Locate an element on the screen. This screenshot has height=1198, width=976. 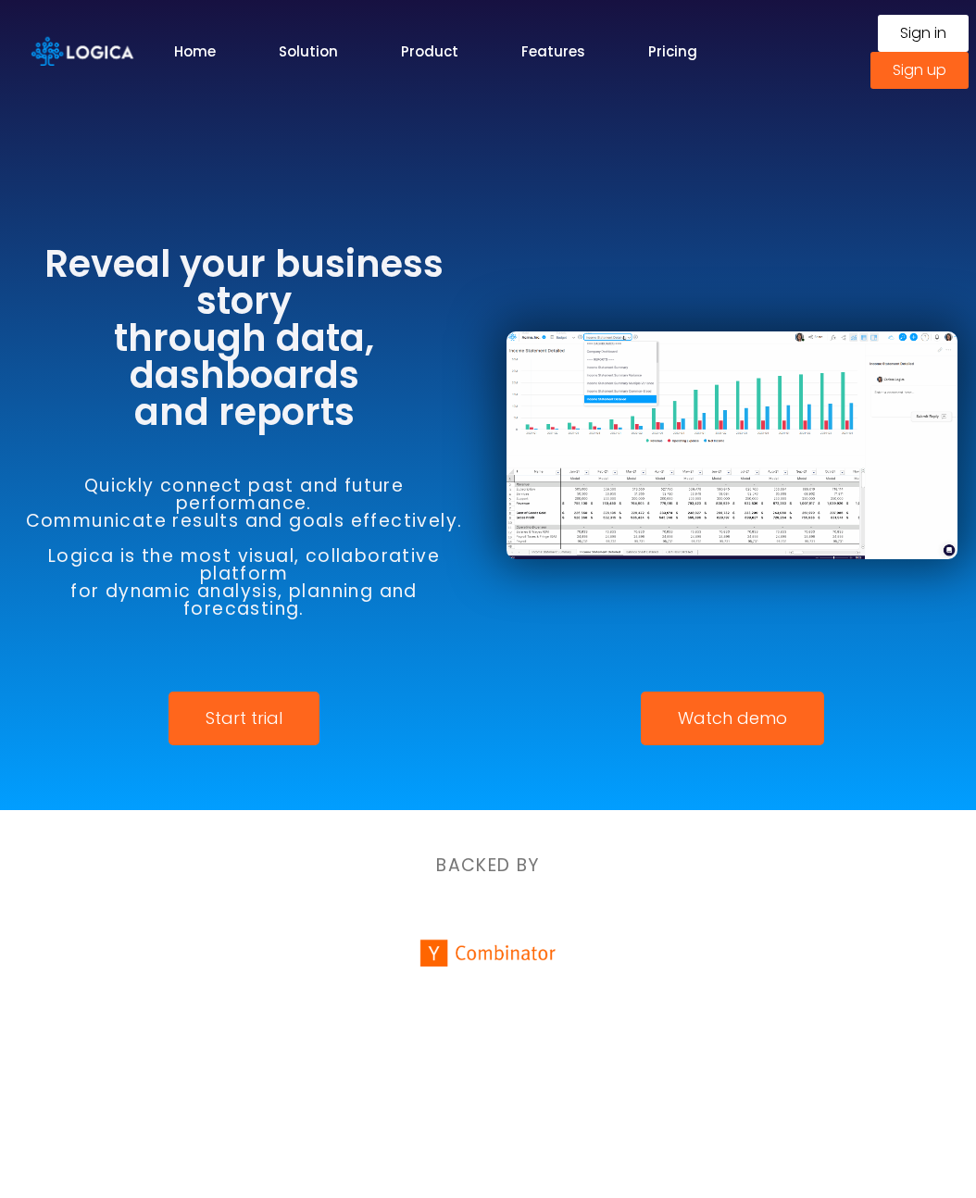
h6: BACKED BY is located at coordinates (488, 865).